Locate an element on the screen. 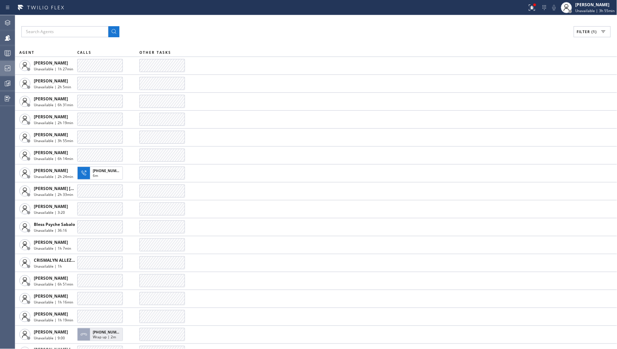 The width and height of the screenshot is (617, 349). span: Filter (1) is located at coordinates (587, 32).